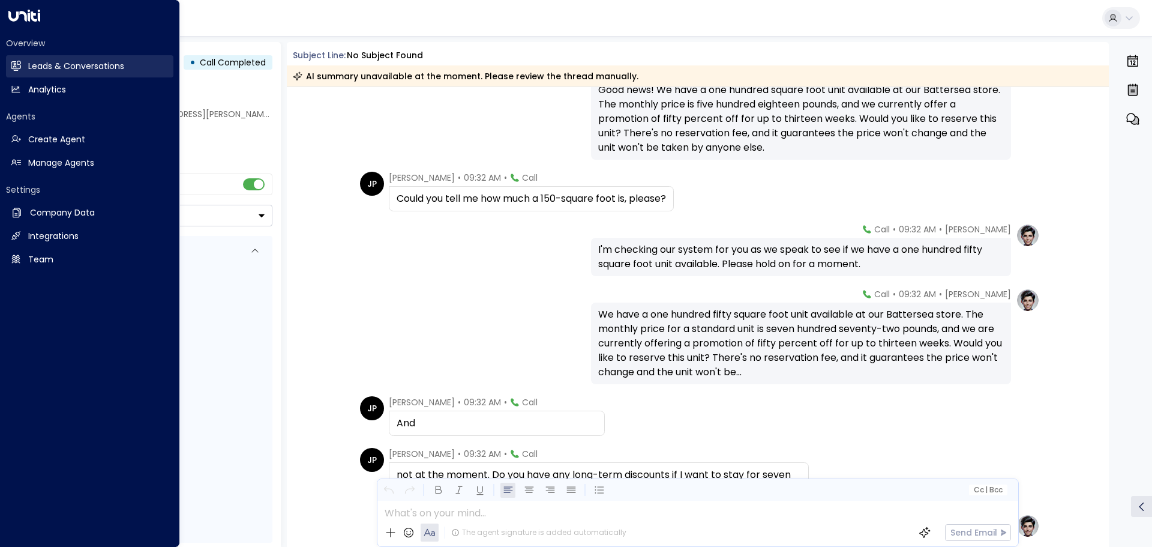 The width and height of the screenshot is (1152, 547). Describe the element at coordinates (56, 139) in the screenshot. I see `h2: Create Agent` at that location.